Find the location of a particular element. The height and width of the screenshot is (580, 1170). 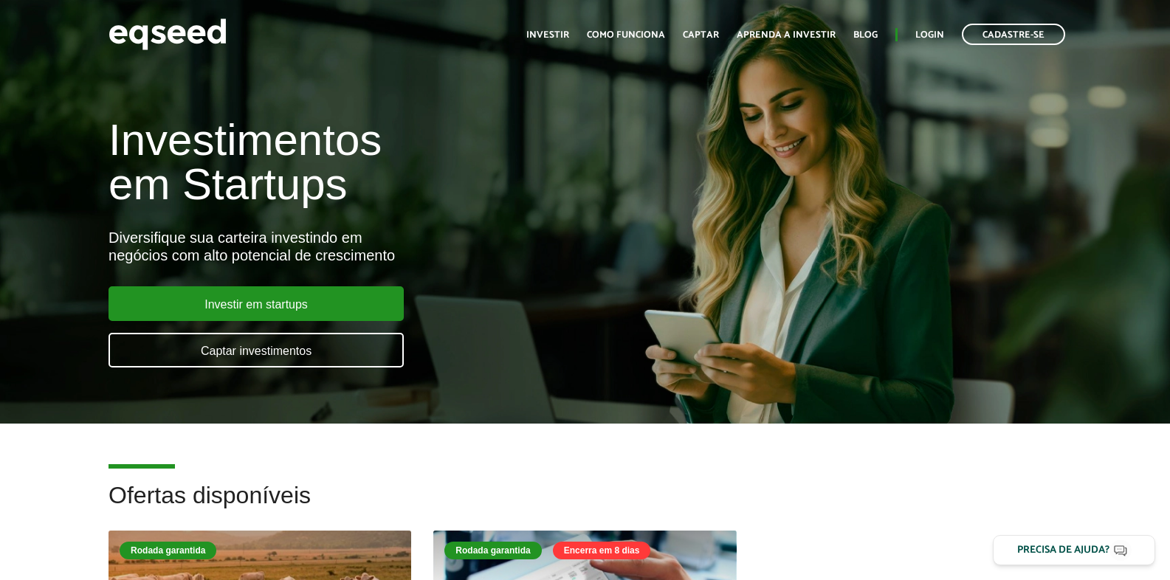

a: Blog is located at coordinates (865, 35).